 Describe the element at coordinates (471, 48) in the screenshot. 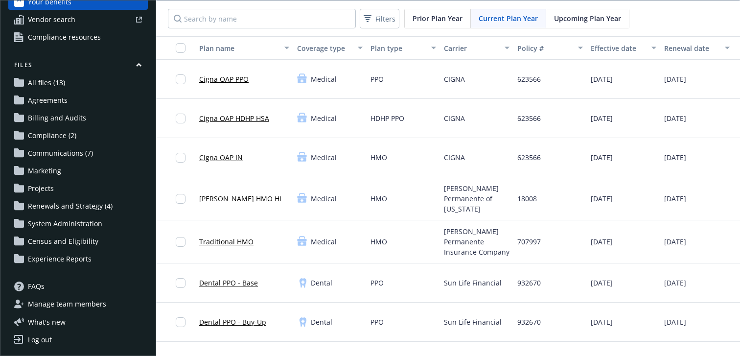

I see `div: Carrier` at that location.